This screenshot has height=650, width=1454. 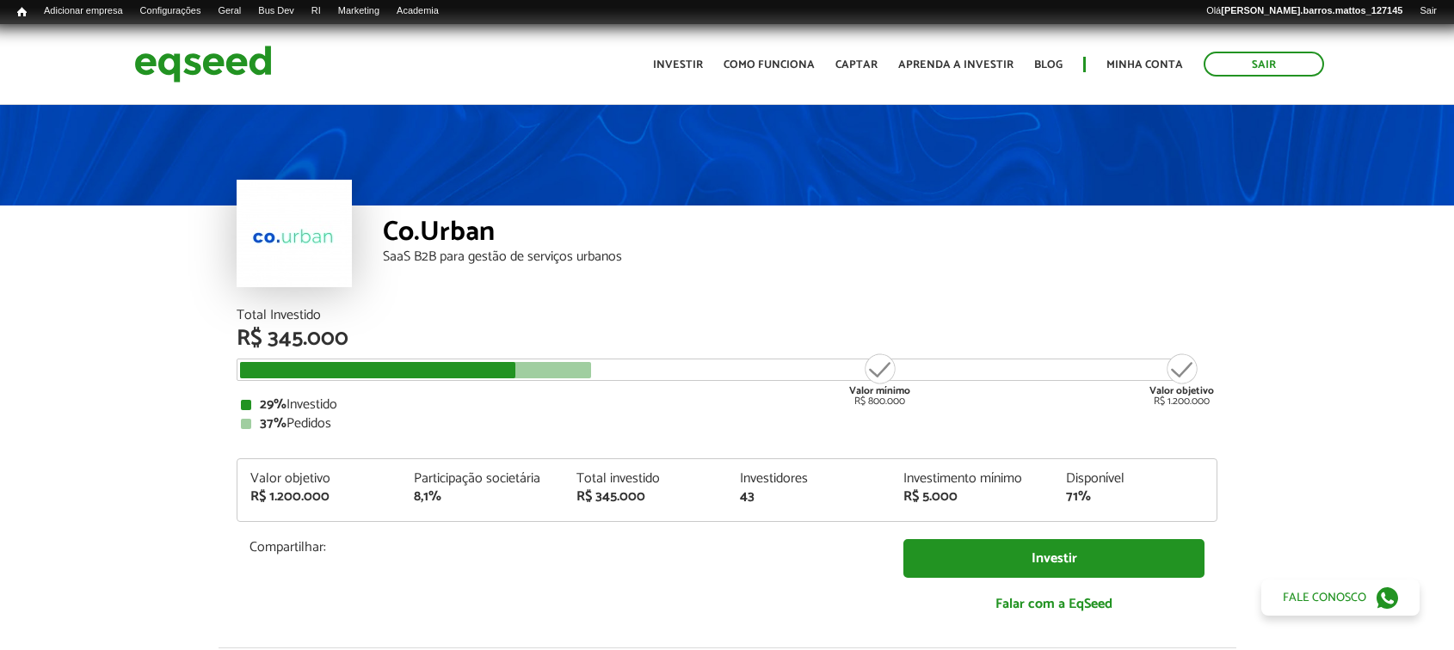 I want to click on strong: Valor objetivo, so click(x=1181, y=391).